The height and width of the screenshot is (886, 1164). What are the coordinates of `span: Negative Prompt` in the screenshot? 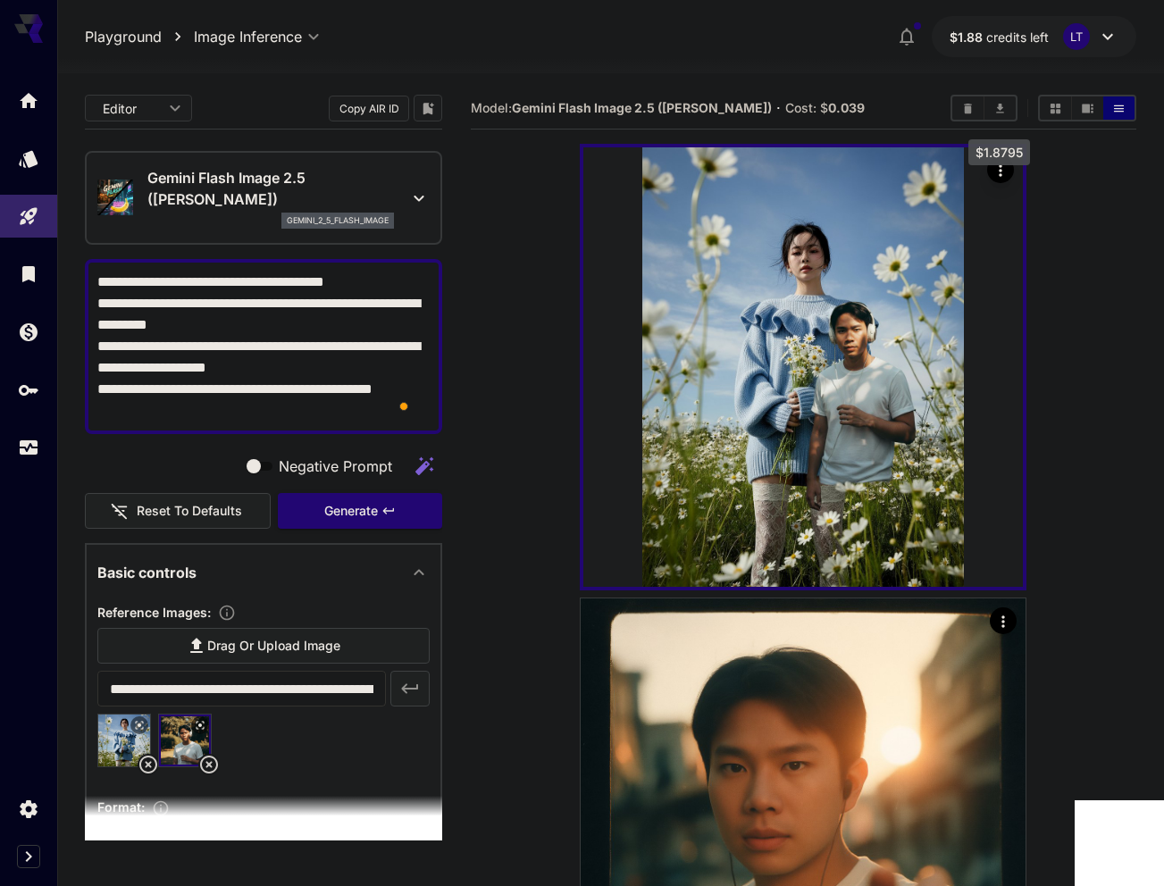 It's located at (335, 466).